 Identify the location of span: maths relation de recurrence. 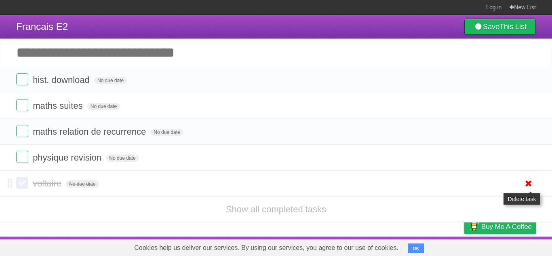
(90, 131).